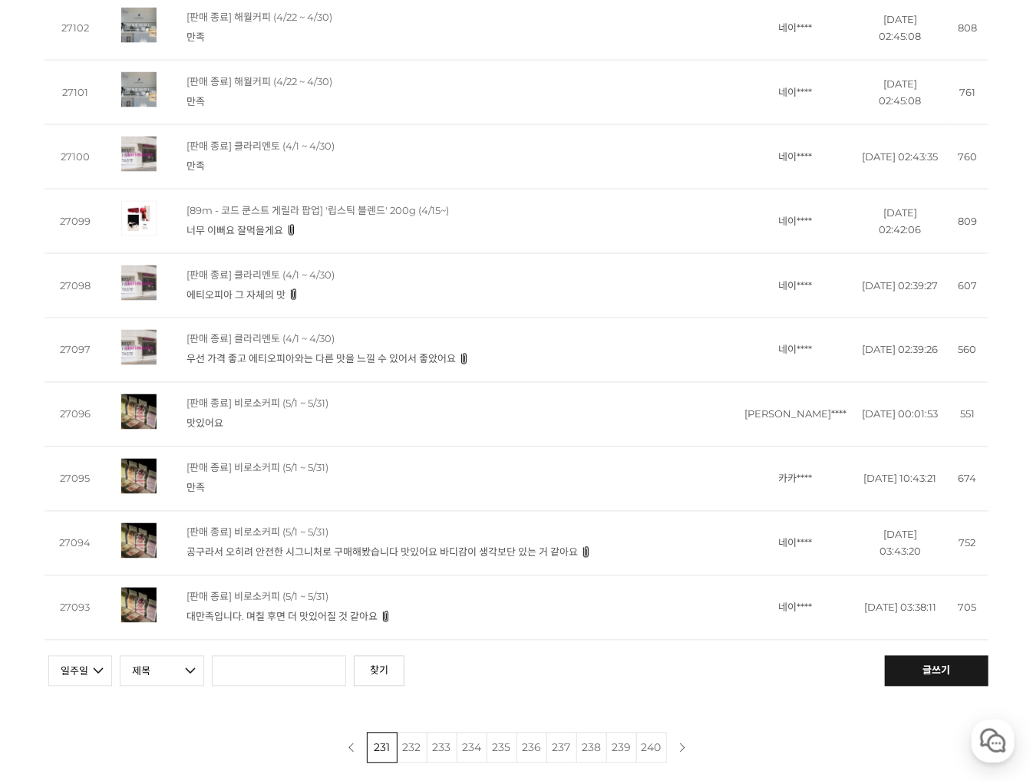 This screenshot has width=1033, height=781. I want to click on a: 대만족입니다. 며칠 후면 더 맛있어질 것 같아요, so click(282, 617).